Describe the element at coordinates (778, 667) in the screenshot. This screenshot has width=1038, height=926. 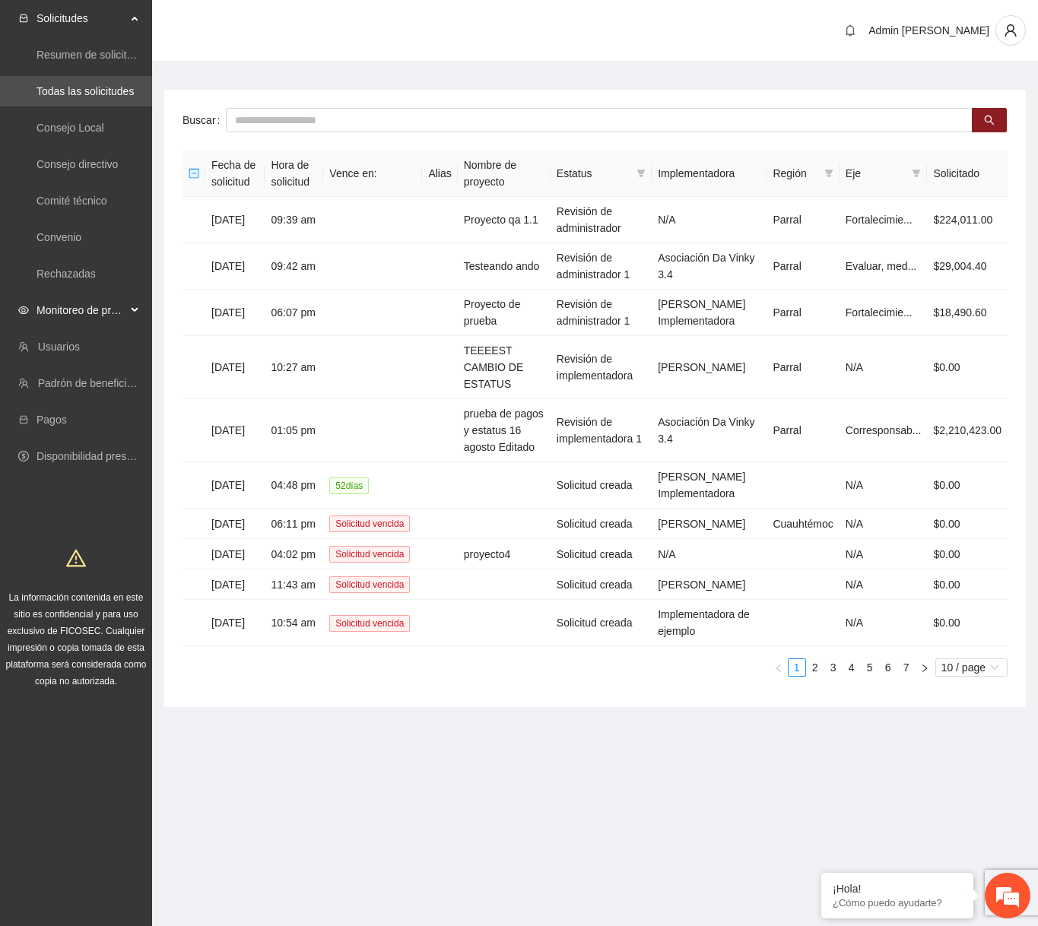
I see `li: Previous Page` at that location.